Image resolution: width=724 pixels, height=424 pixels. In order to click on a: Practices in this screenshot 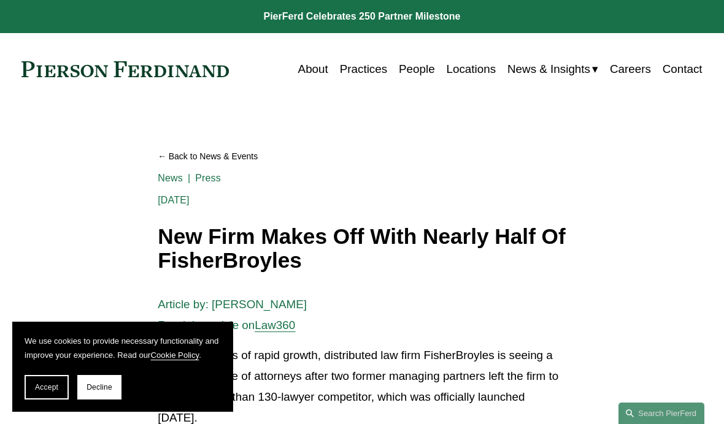, I will do `click(363, 69)`.